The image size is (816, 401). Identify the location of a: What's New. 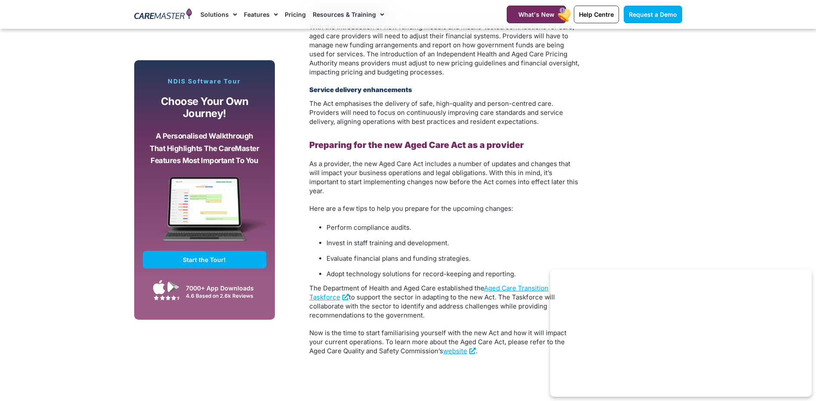
(537, 14).